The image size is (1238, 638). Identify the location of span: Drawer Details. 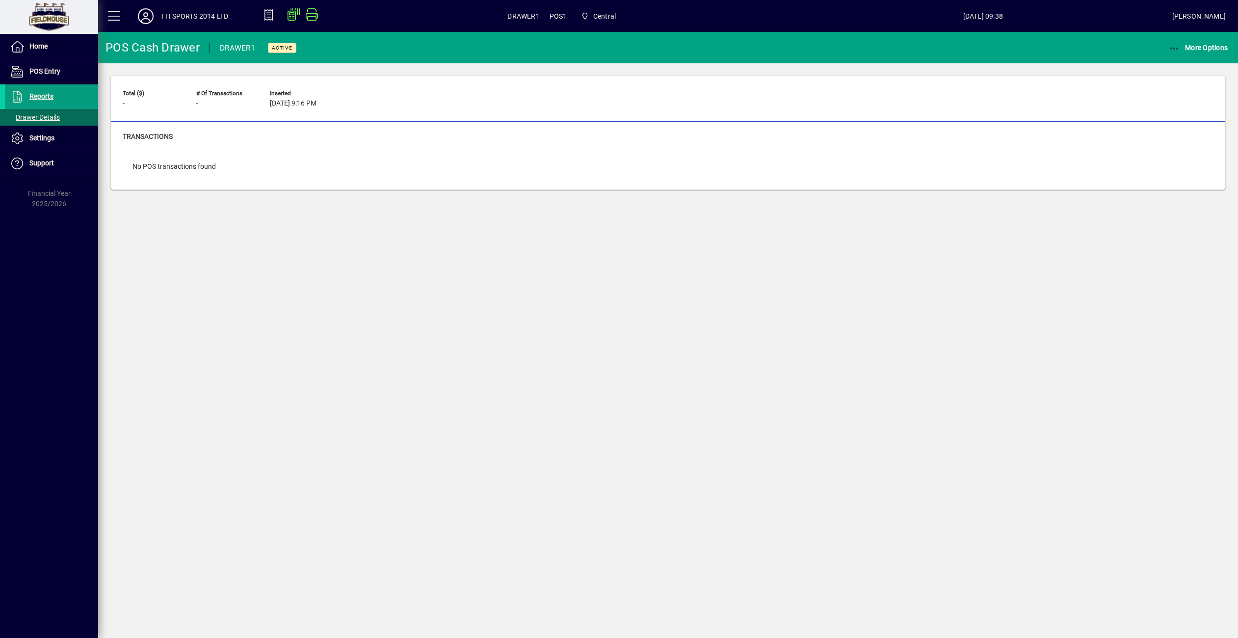
(35, 117).